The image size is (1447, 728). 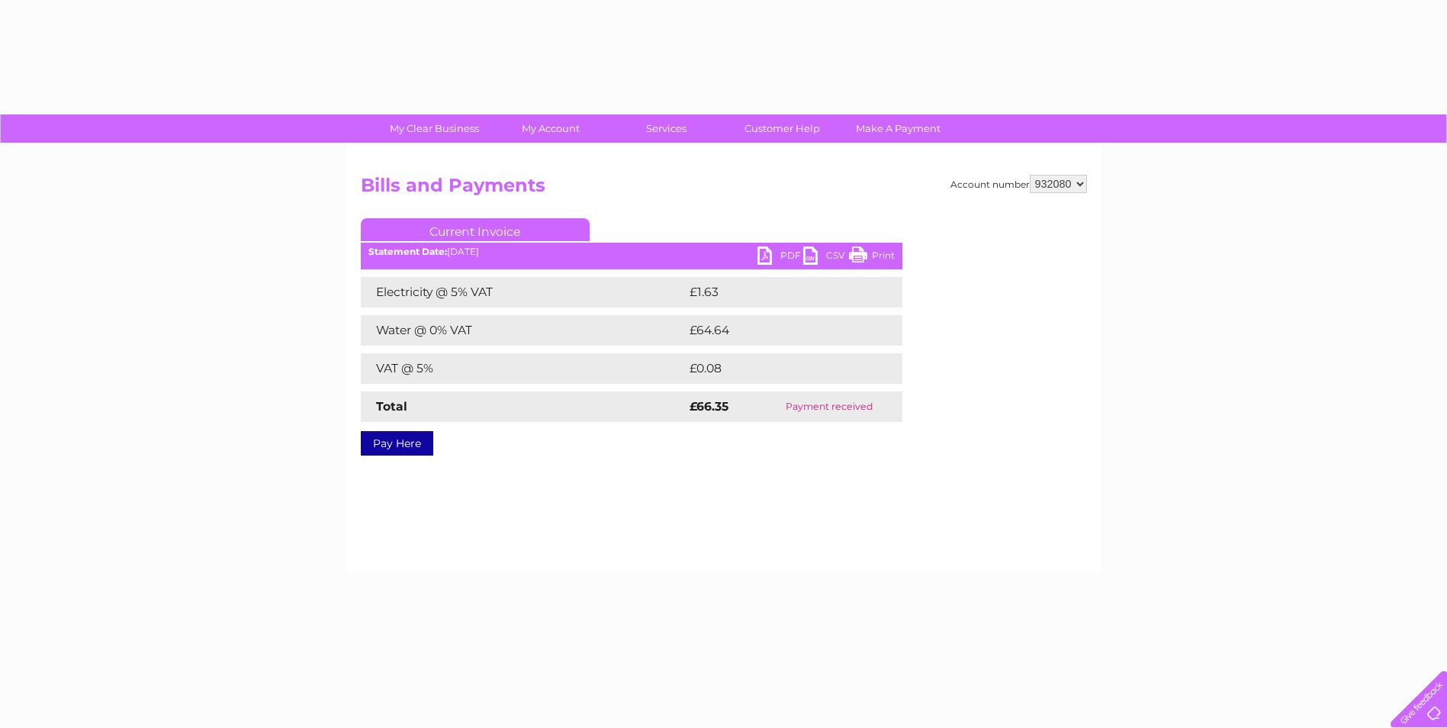 What do you see at coordinates (898, 128) in the screenshot?
I see `a: Make A Payment` at bounding box center [898, 128].